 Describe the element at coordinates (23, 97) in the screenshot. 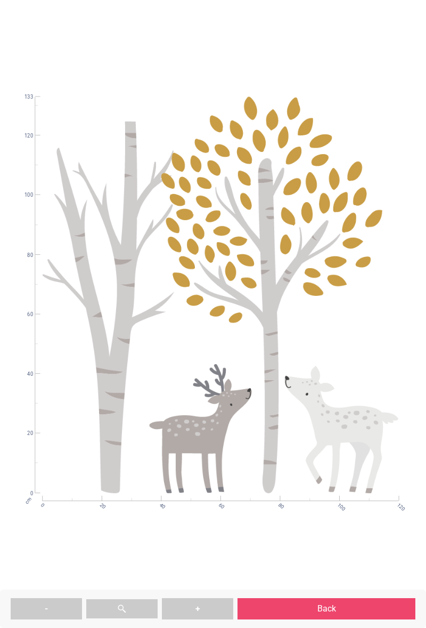

I see `span: 133` at that location.